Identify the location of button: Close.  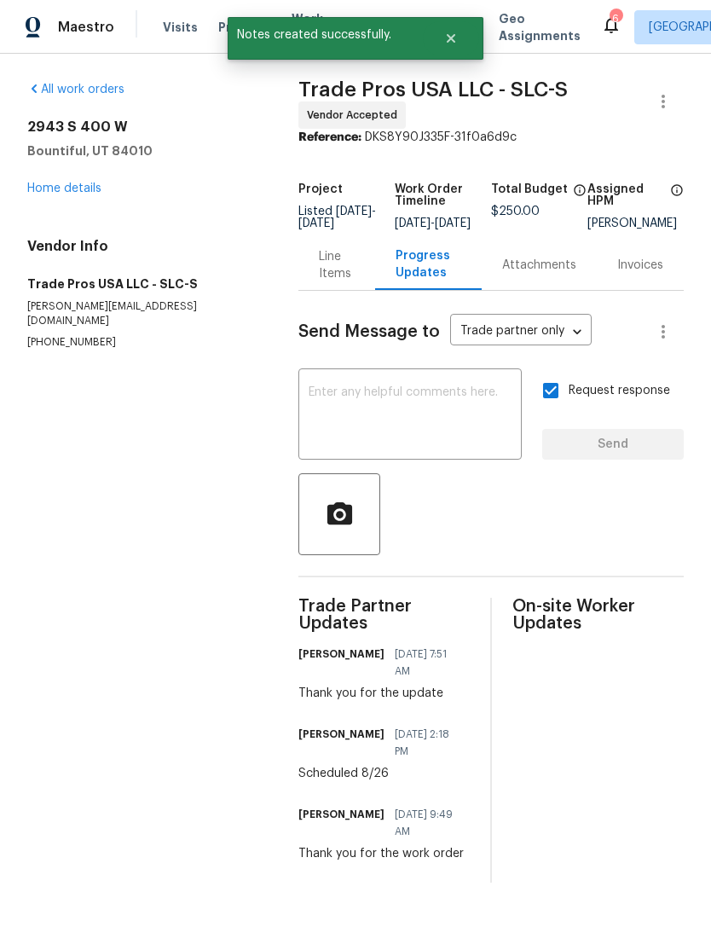
(451, 38).